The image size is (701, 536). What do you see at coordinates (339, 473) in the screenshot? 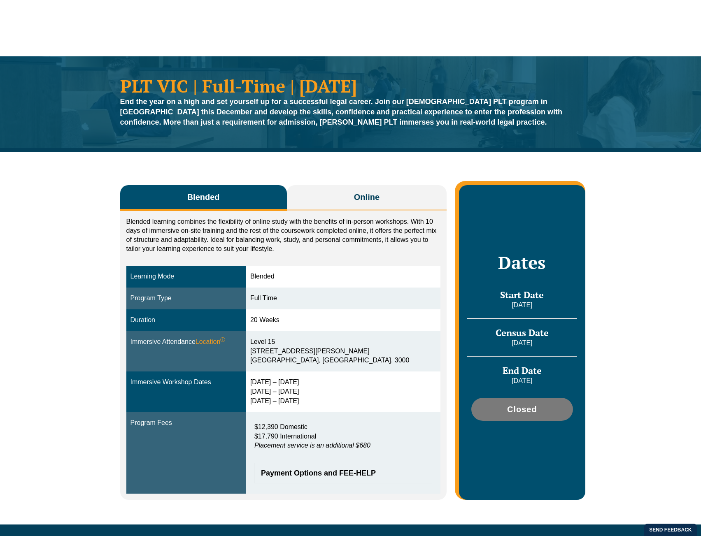
I see `span: Payment Options and FEE-HELP` at bounding box center [339, 473].